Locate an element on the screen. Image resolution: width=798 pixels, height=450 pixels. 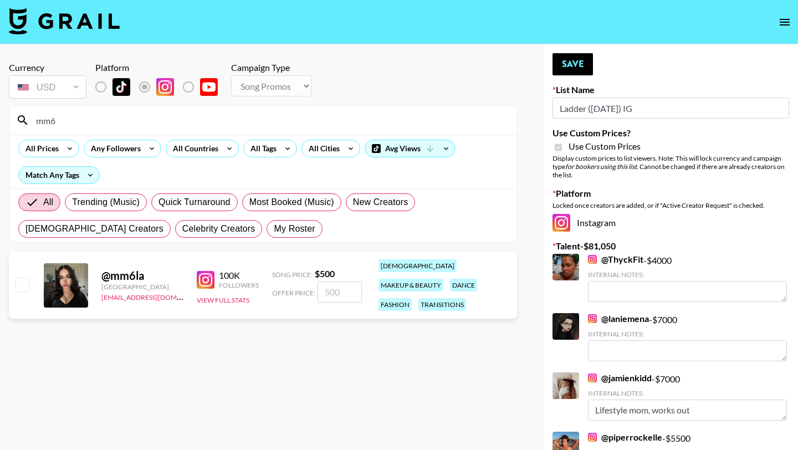
div: Match Any Tags is located at coordinates (59, 175).